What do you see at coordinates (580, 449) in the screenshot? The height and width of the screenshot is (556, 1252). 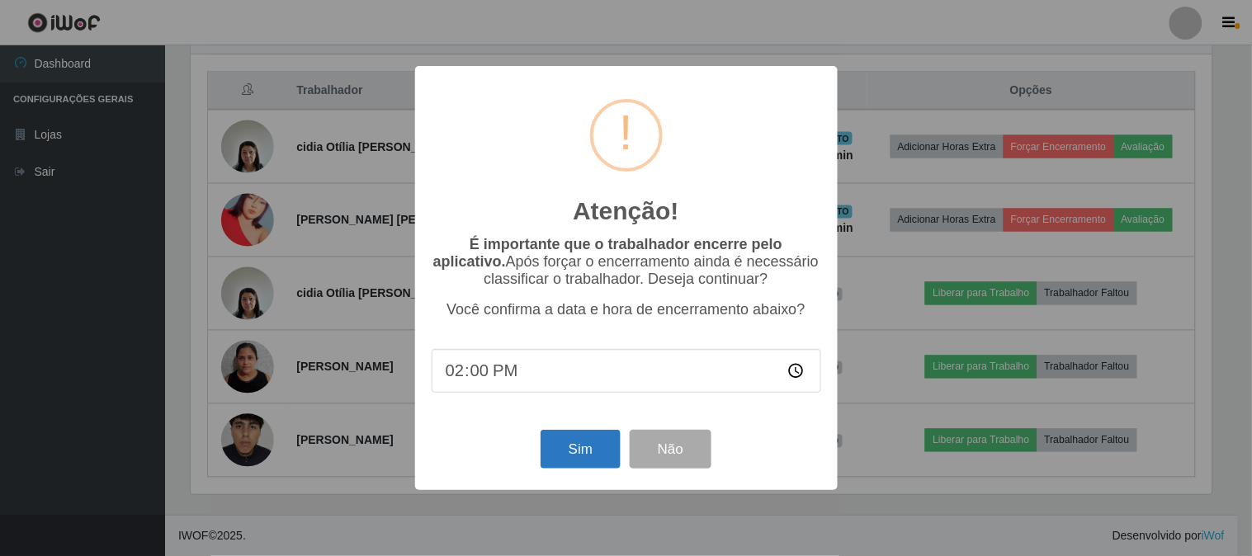 I see `button: Sim` at bounding box center [580, 449].